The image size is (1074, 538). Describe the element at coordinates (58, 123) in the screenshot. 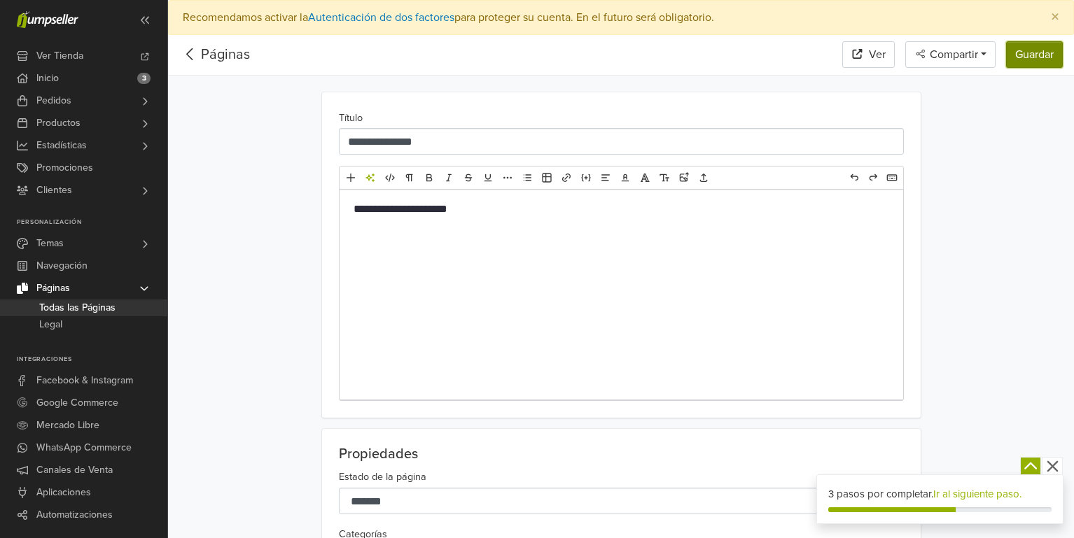

I see `span: Productos` at that location.